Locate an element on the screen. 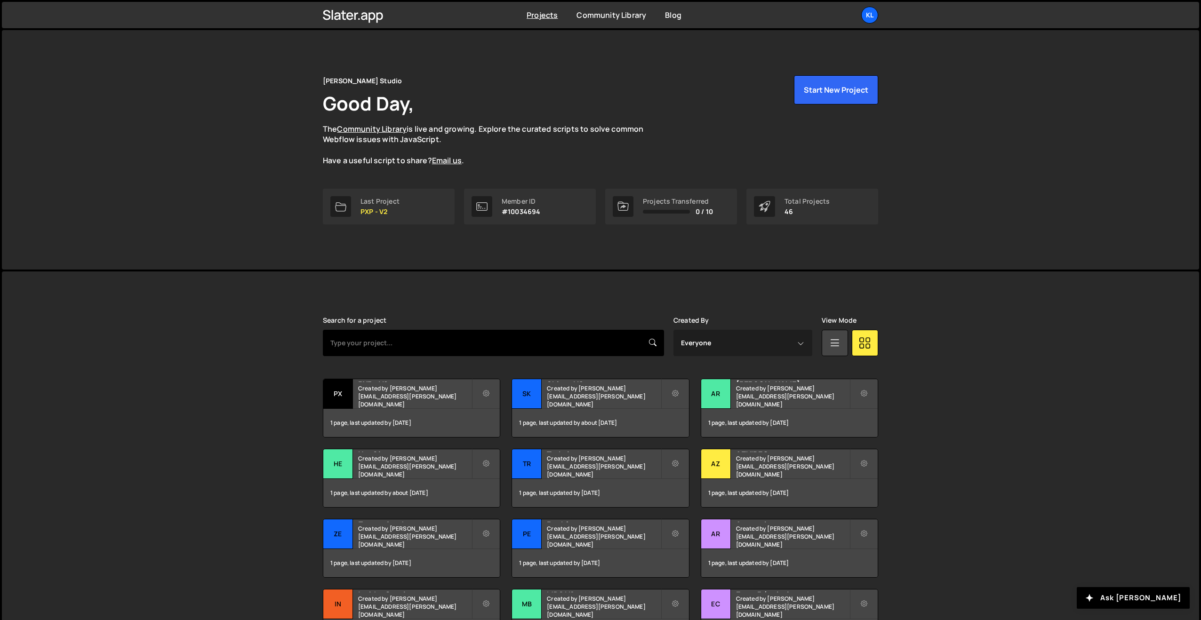 This screenshot has width=1201, height=620. div: Total Projects is located at coordinates (807, 201).